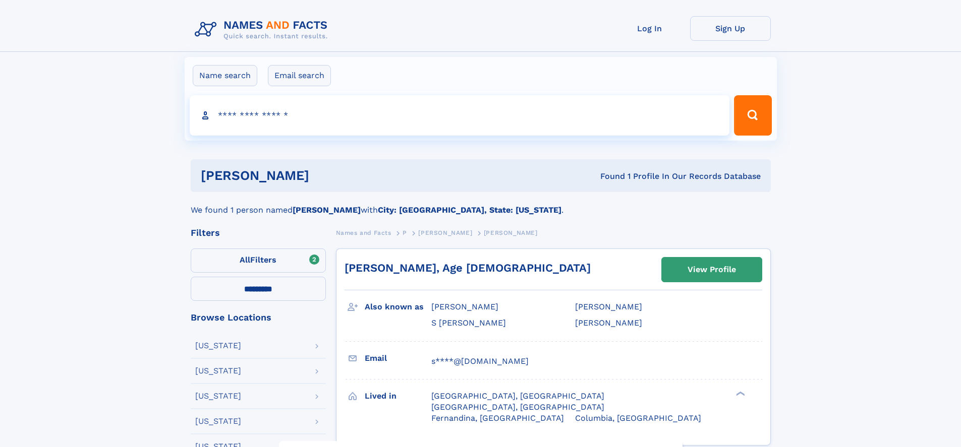 The image size is (961, 447). What do you see at coordinates (225, 76) in the screenshot?
I see `label: Name search` at bounding box center [225, 76].